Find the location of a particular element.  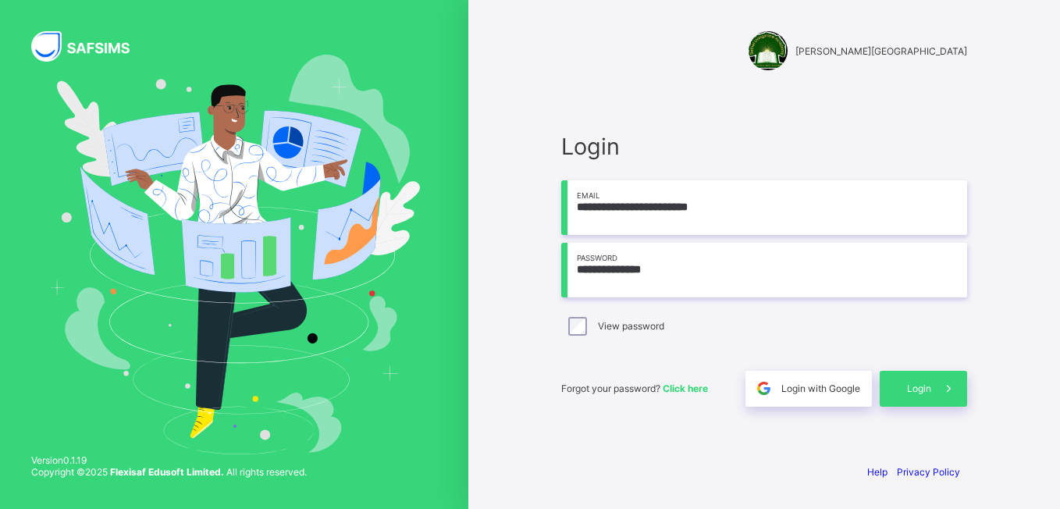

img: Hero Image is located at coordinates (234, 254).